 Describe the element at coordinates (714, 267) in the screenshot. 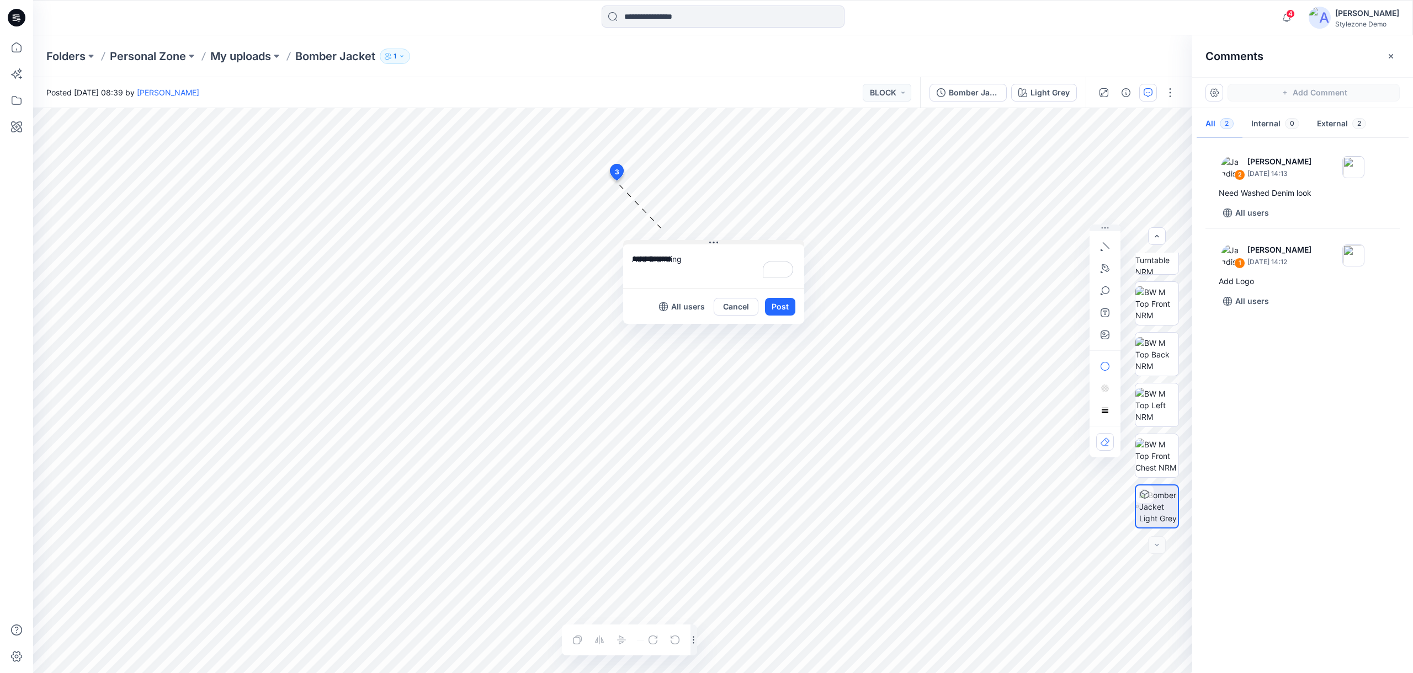

I see `textarea: To enrich screen reader interactions, please activate Accessibility in Grammarly extension settings` at that location.